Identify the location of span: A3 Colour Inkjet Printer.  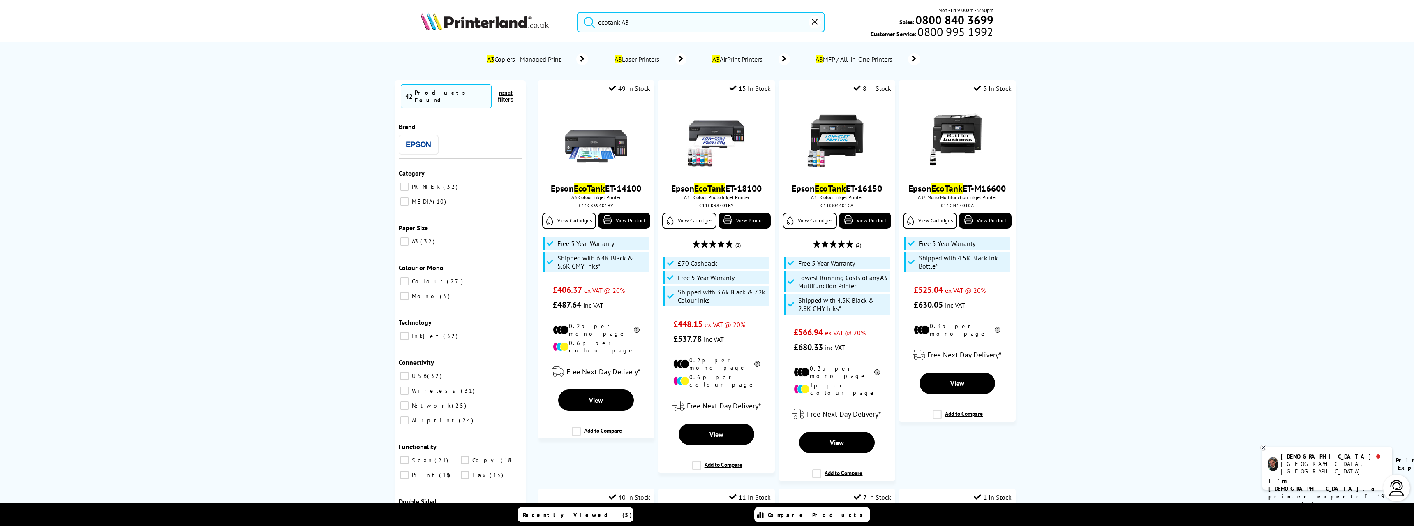
(596, 197).